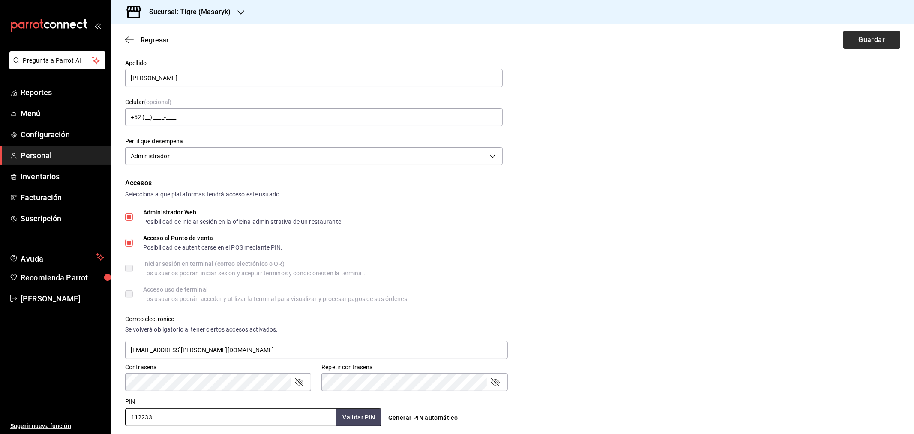 The width and height of the screenshot is (914, 434). Describe the element at coordinates (314, 141) in the screenshot. I see `label: Perfil que desempeña` at that location.